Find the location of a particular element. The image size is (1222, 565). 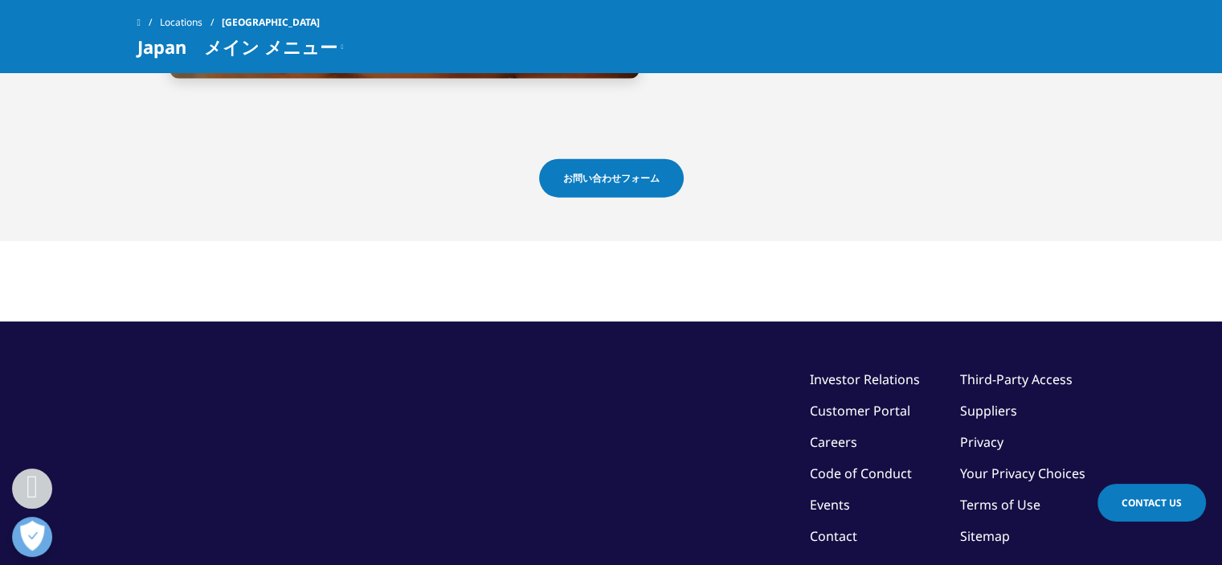

a: Investor Relations is located at coordinates (864, 379).